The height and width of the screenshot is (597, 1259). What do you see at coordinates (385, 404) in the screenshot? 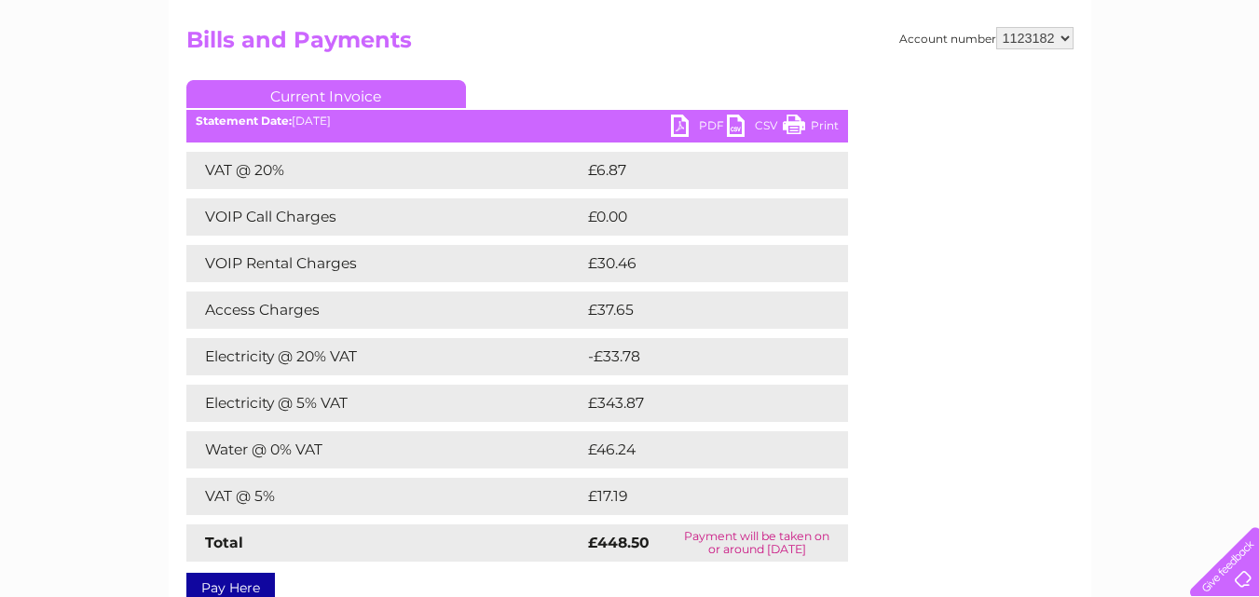
I see `td: Electricity @ 5% VAT` at bounding box center [385, 404].